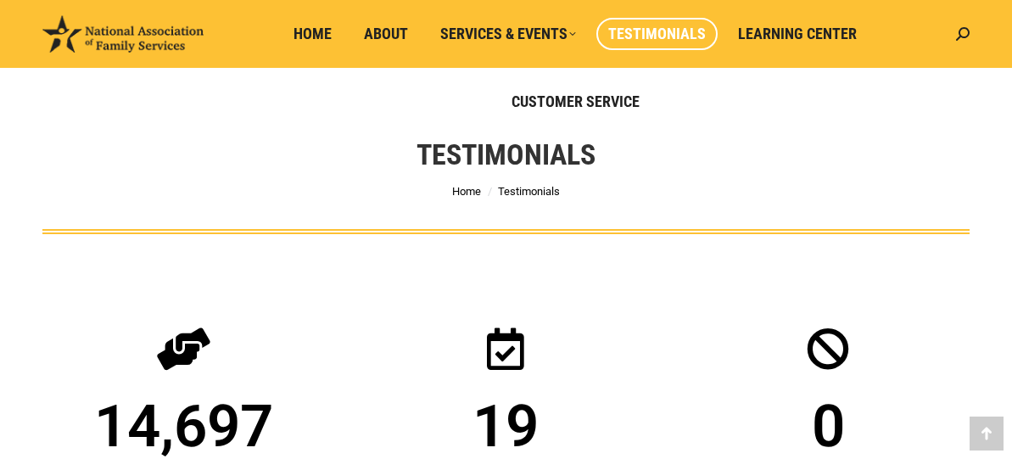 This screenshot has width=1012, height=459. Describe the element at coordinates (386, 34) in the screenshot. I see `a: About` at that location.